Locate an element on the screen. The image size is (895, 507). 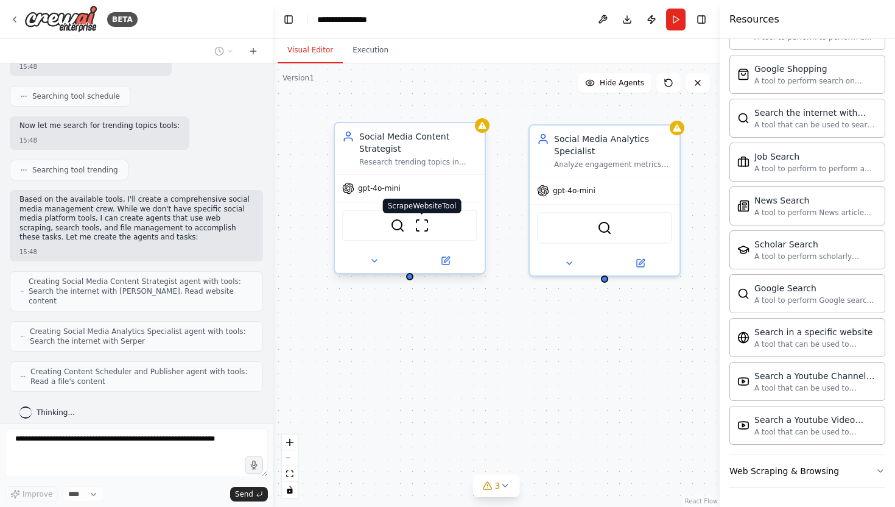
div: React Flow controls is located at coordinates (290, 466).